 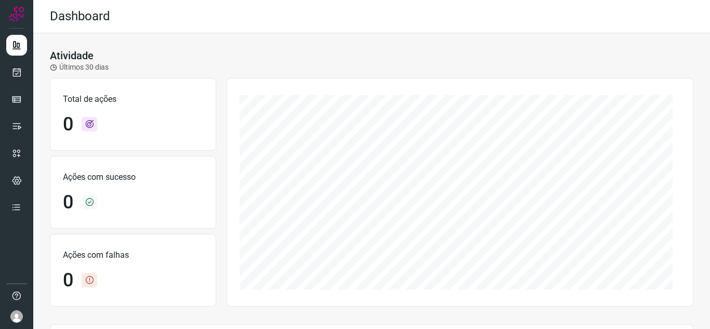 I want to click on p: Total de ações, so click(x=133, y=99).